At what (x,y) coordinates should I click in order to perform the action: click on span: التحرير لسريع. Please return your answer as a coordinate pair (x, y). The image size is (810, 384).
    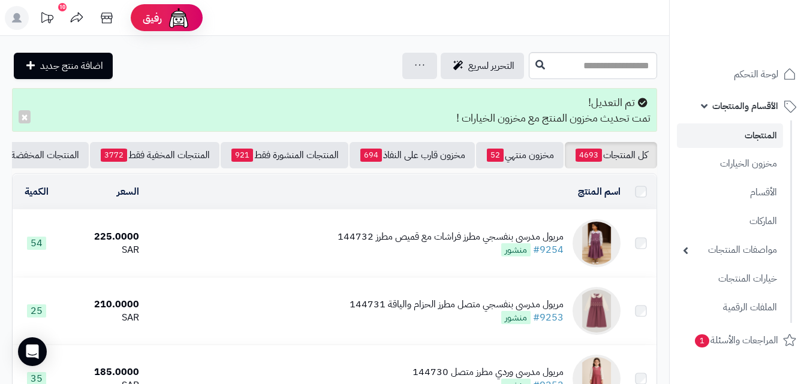
    Looking at the image, I should click on (491, 66).